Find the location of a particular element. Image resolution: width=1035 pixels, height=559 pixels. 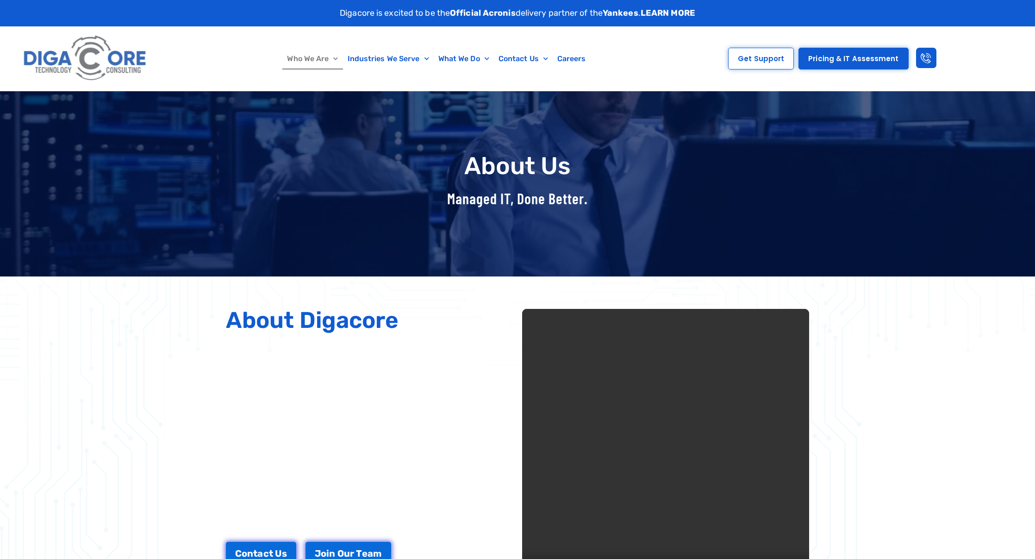

p: Digacore is excited to be the delivery partner of the . is located at coordinates (517, 13).